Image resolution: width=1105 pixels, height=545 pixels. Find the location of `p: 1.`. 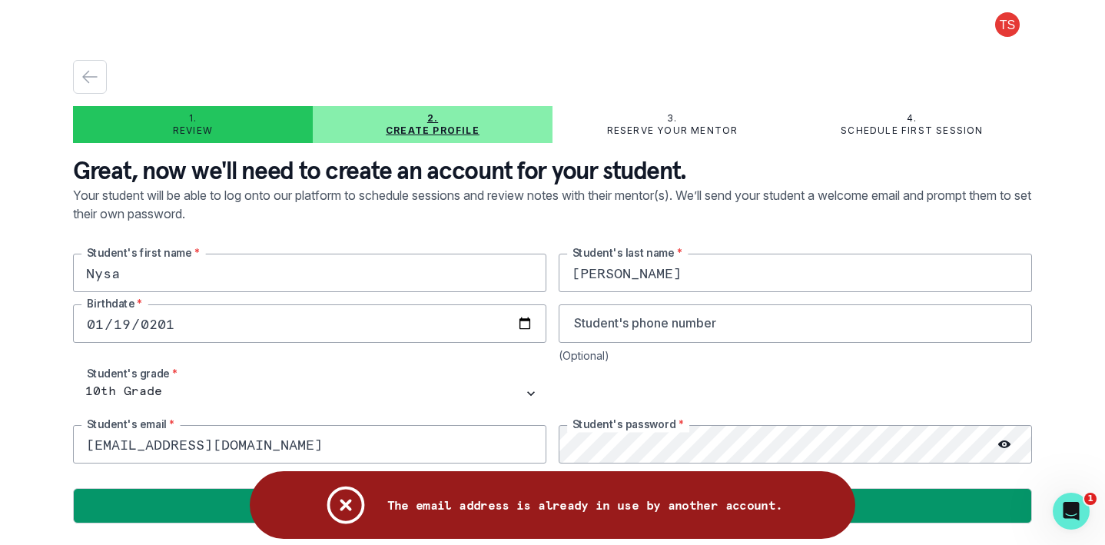

p: 1. is located at coordinates (193, 118).